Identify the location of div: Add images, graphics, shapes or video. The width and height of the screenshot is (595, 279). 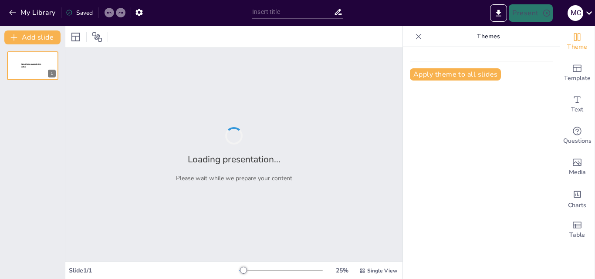
(577, 167).